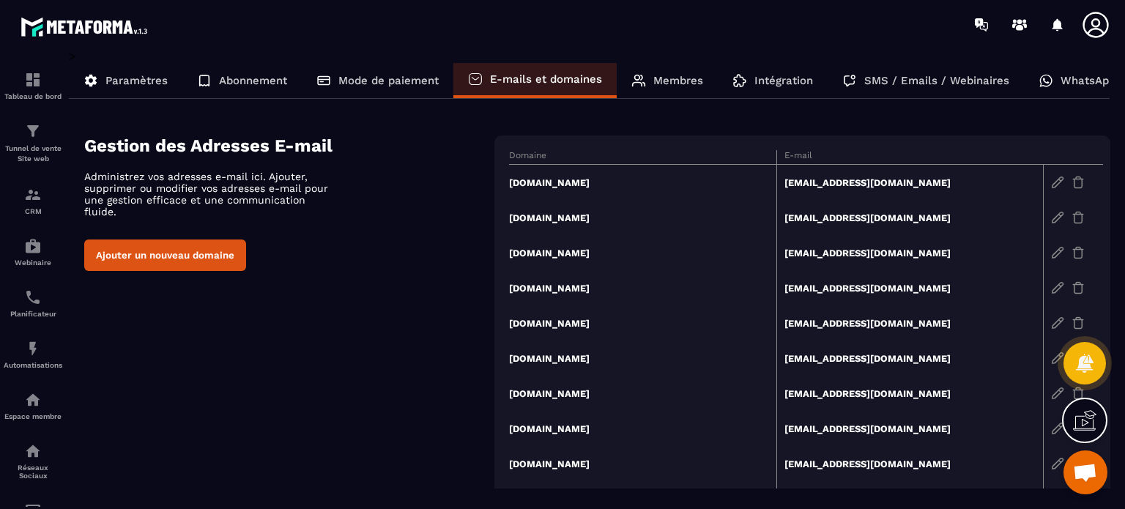 Image resolution: width=1125 pixels, height=509 pixels. What do you see at coordinates (33, 303) in the screenshot?
I see `a: schedulerschedulerPlanificateur` at bounding box center [33, 303].